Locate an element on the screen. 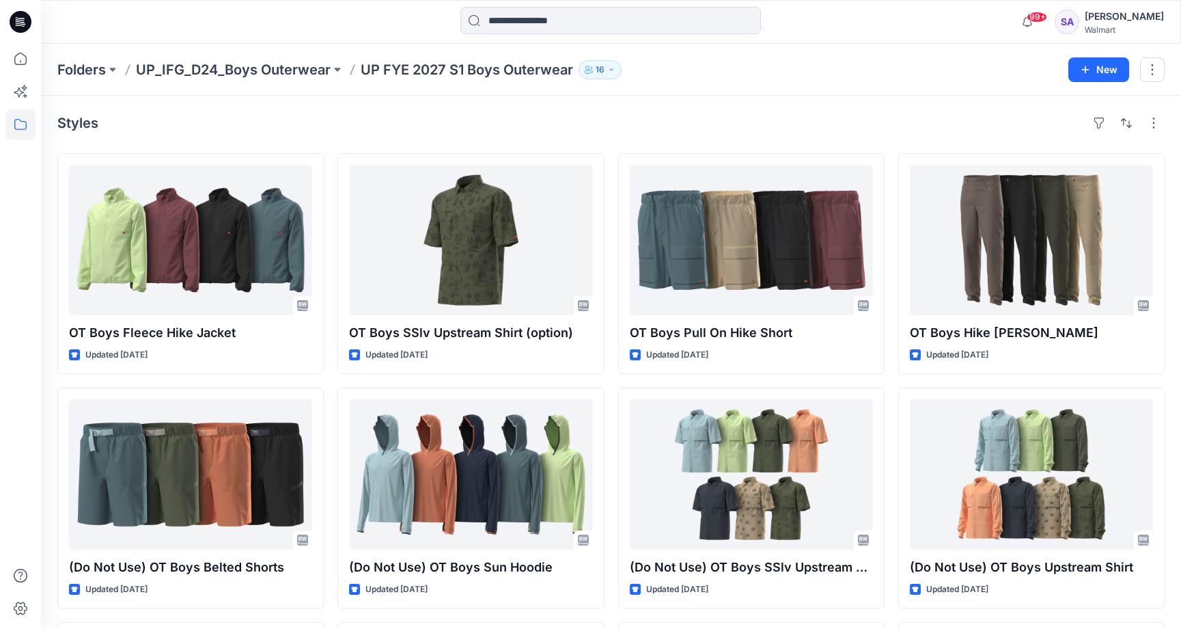 Image resolution: width=1181 pixels, height=629 pixels. p: (Do Not Use) OT Boys Sun Hoodie is located at coordinates (471, 567).